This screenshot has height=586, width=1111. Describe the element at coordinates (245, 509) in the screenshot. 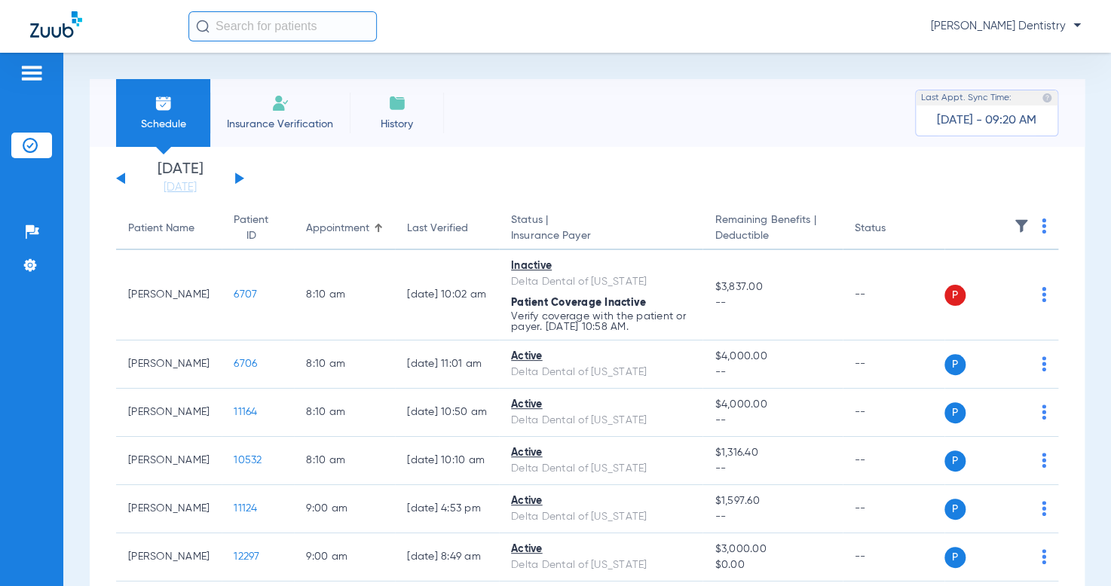

I see `span: 11124` at that location.